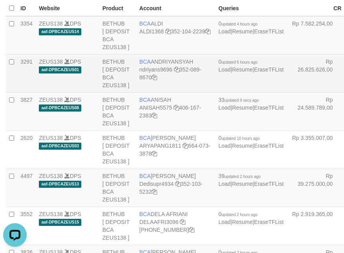  What do you see at coordinates (26, 35) in the screenshot?
I see `td: 3354` at bounding box center [26, 35].